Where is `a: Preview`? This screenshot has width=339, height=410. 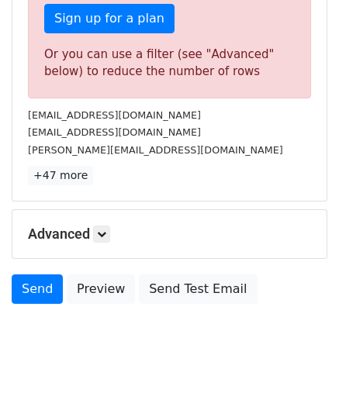 a: Preview is located at coordinates (101, 289).